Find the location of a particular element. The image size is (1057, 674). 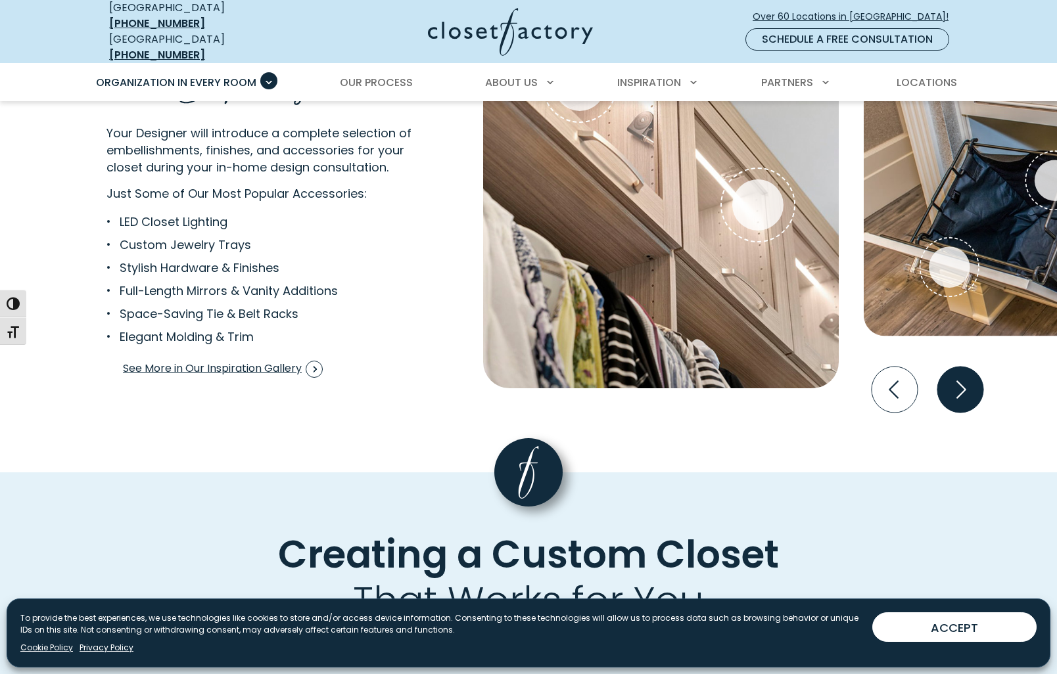

img: Overhead glass-front cabinets with built-in LED light strips above hanging wardrobe section in a ... is located at coordinates (661, 202).